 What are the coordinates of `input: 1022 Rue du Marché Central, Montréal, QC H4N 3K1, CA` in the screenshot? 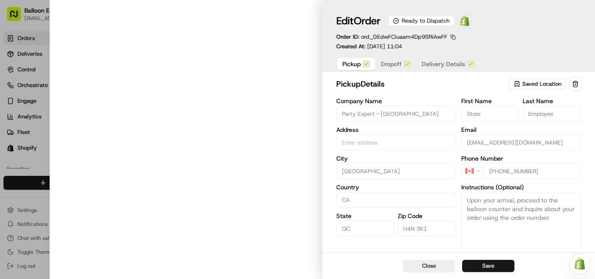 It's located at (396, 142).